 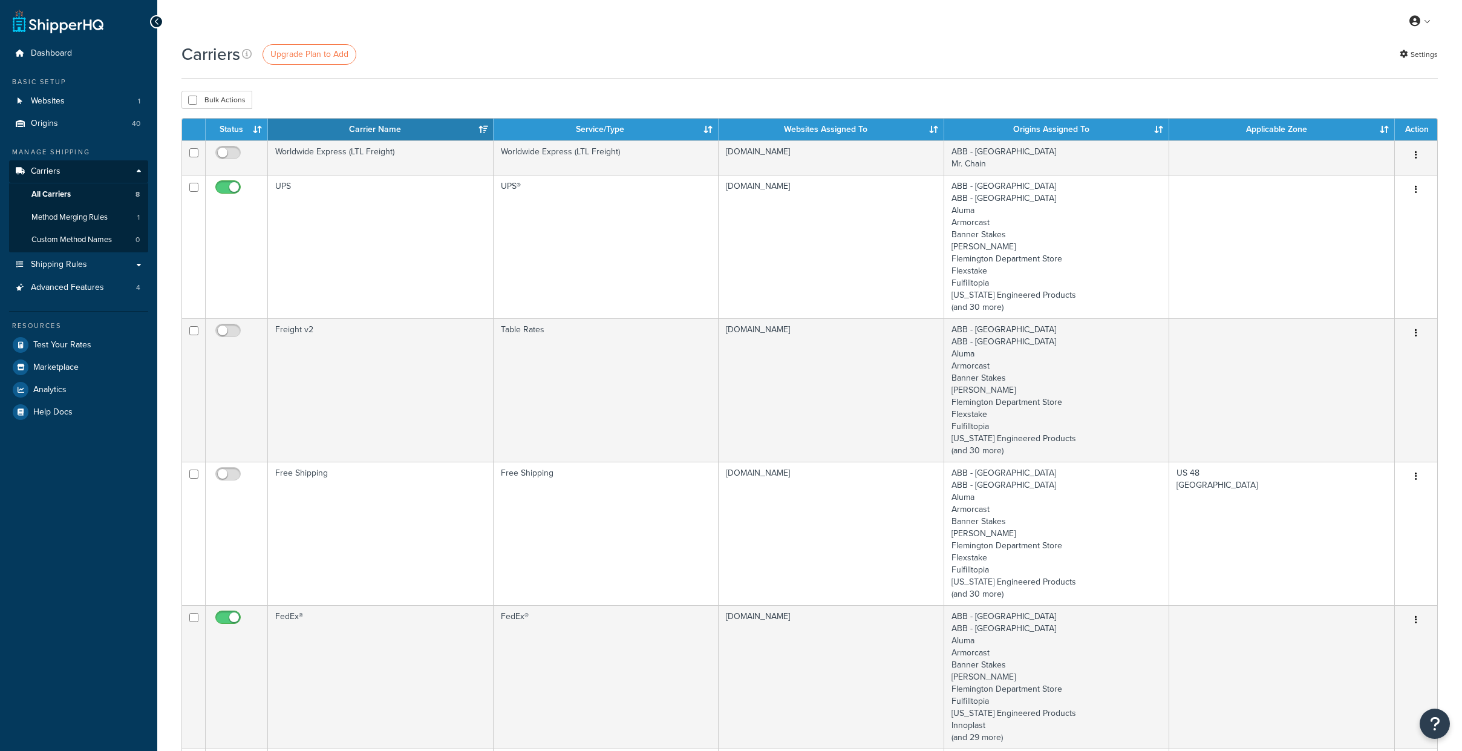 I want to click on th: Status: activate to sort column ascending, so click(x=236, y=129).